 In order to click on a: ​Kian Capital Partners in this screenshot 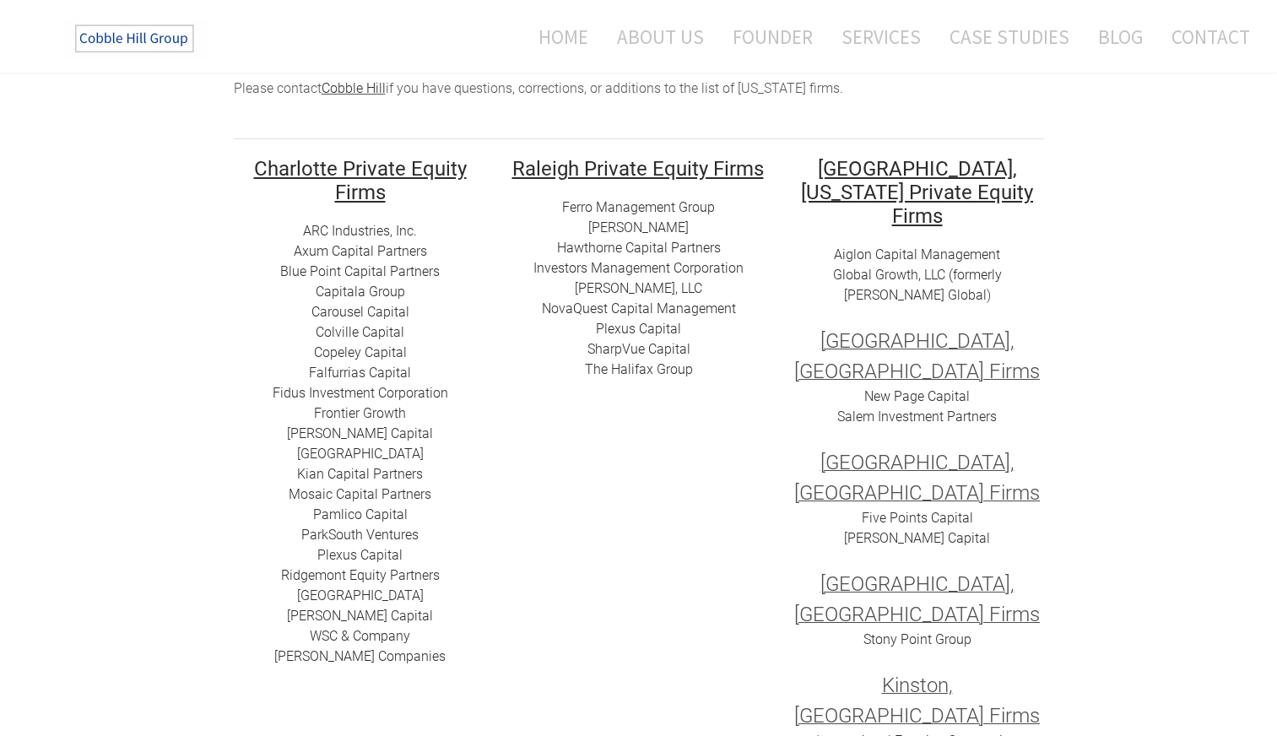, I will do `click(360, 474)`.